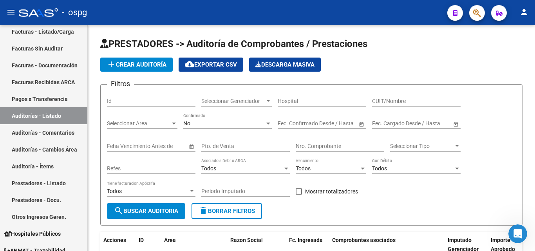 The height and width of the screenshot is (251, 535). What do you see at coordinates (189, 64) in the screenshot?
I see `mat-icon: cloud_download` at bounding box center [189, 64].